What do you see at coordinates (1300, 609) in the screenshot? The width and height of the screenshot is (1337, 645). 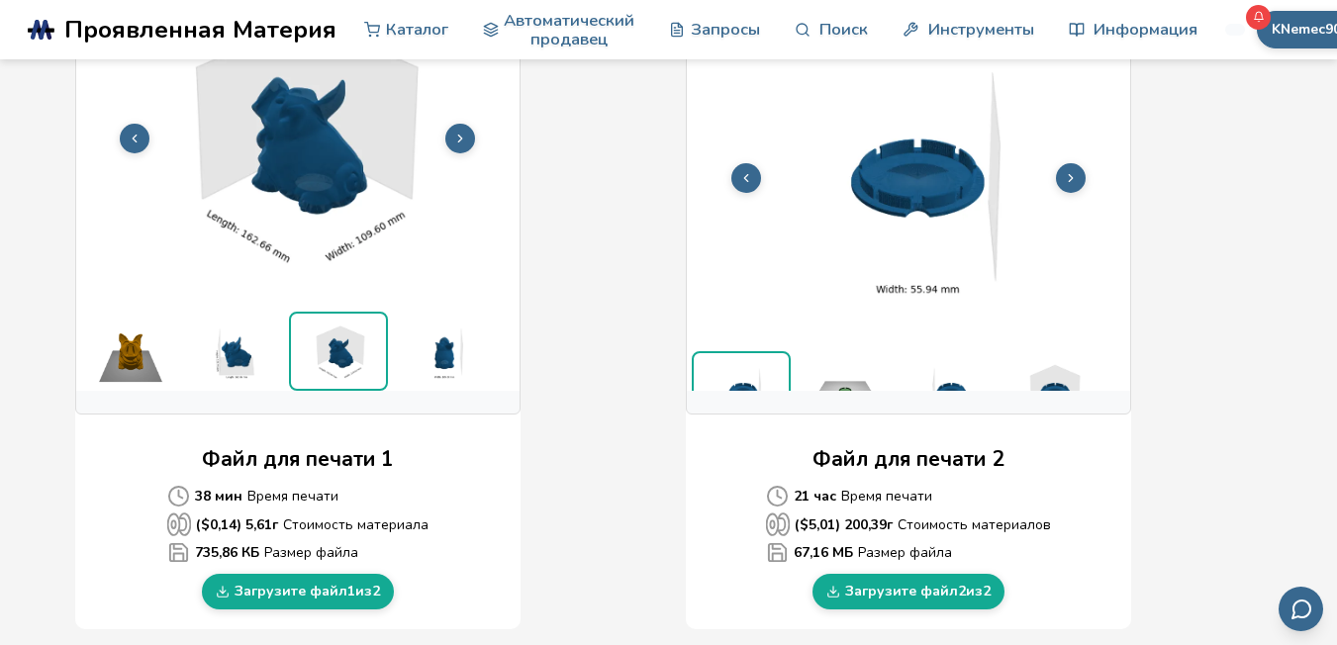 I see `button: Отправить отзыв по электронной почте` at bounding box center [1300, 609].